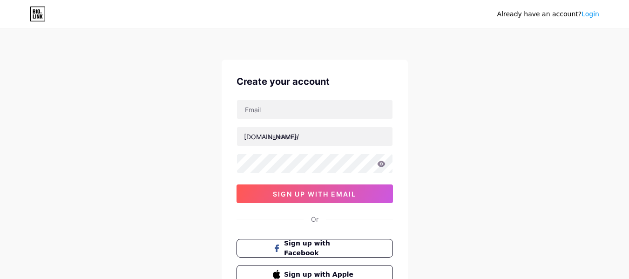 The height and width of the screenshot is (279, 629). What do you see at coordinates (314, 194) in the screenshot?
I see `span: sign up with email` at bounding box center [314, 194].